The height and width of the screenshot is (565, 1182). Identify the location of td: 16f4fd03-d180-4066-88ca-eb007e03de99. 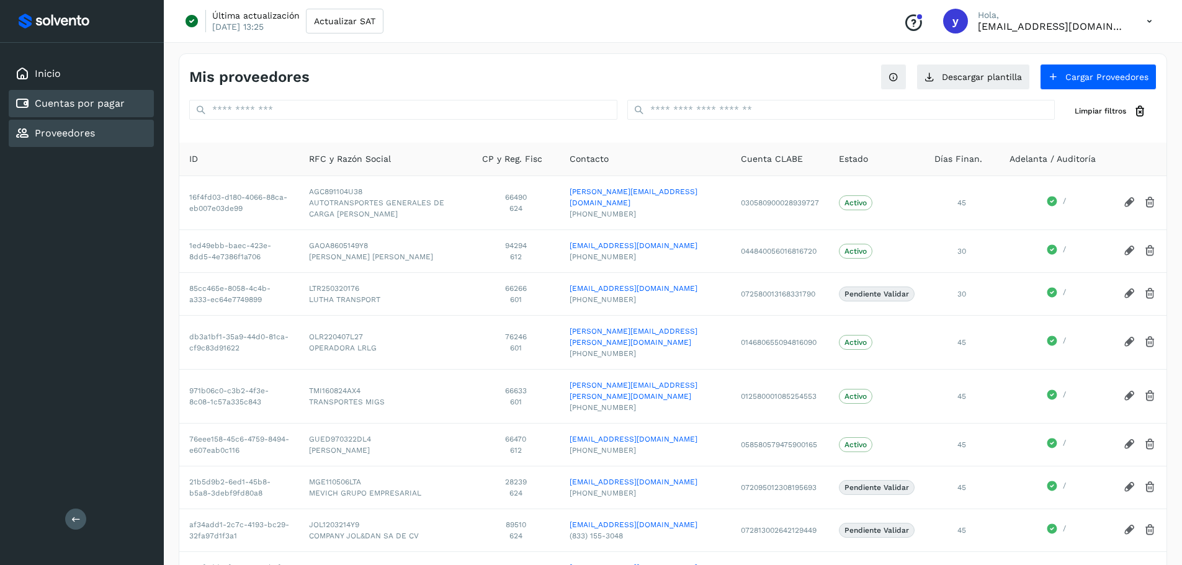
(239, 202).